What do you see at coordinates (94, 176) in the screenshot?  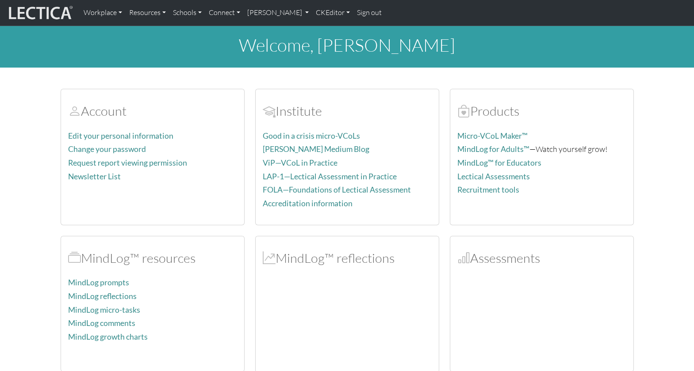 I see `a: Newsletter List` at bounding box center [94, 176].